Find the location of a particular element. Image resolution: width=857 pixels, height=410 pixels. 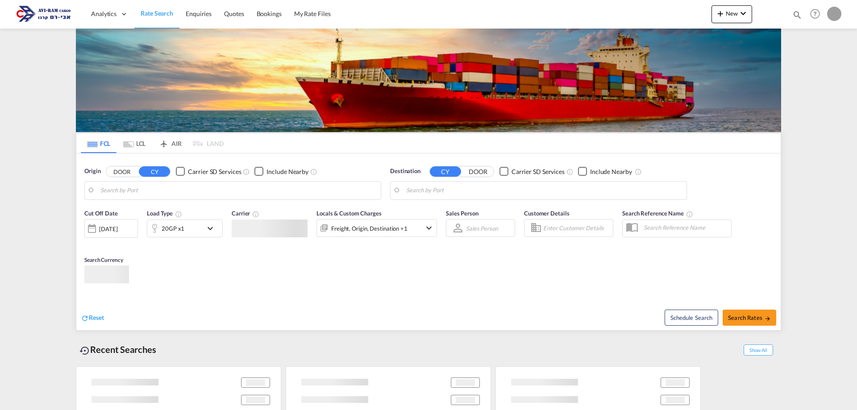

span: Carrier is located at coordinates (245, 213).